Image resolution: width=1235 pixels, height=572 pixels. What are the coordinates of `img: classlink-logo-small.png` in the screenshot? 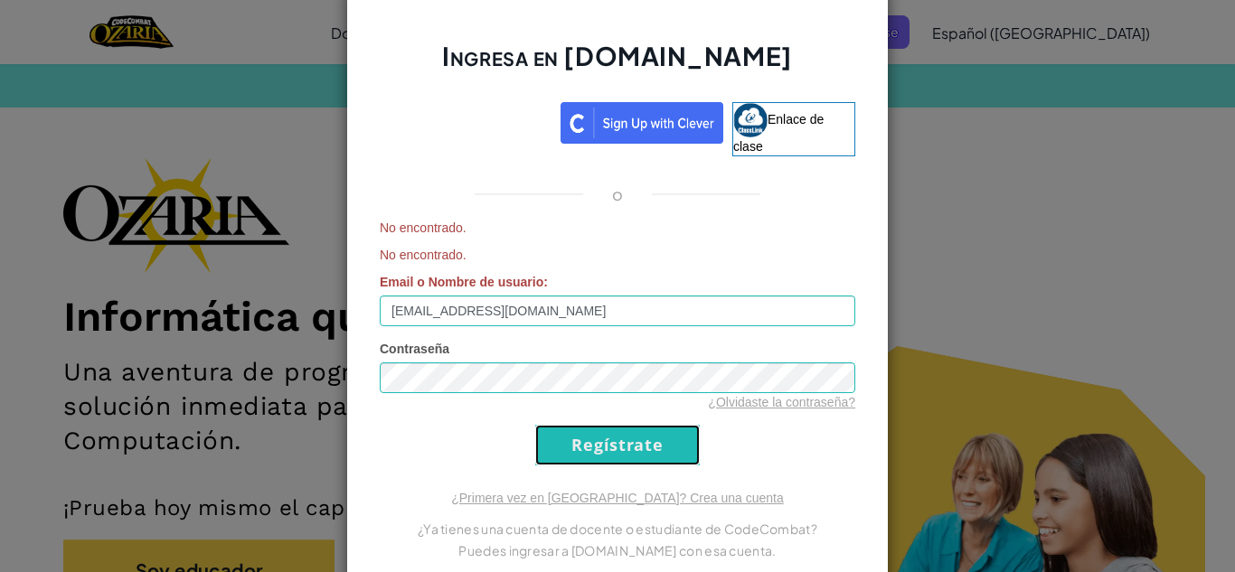 It's located at (750, 120).